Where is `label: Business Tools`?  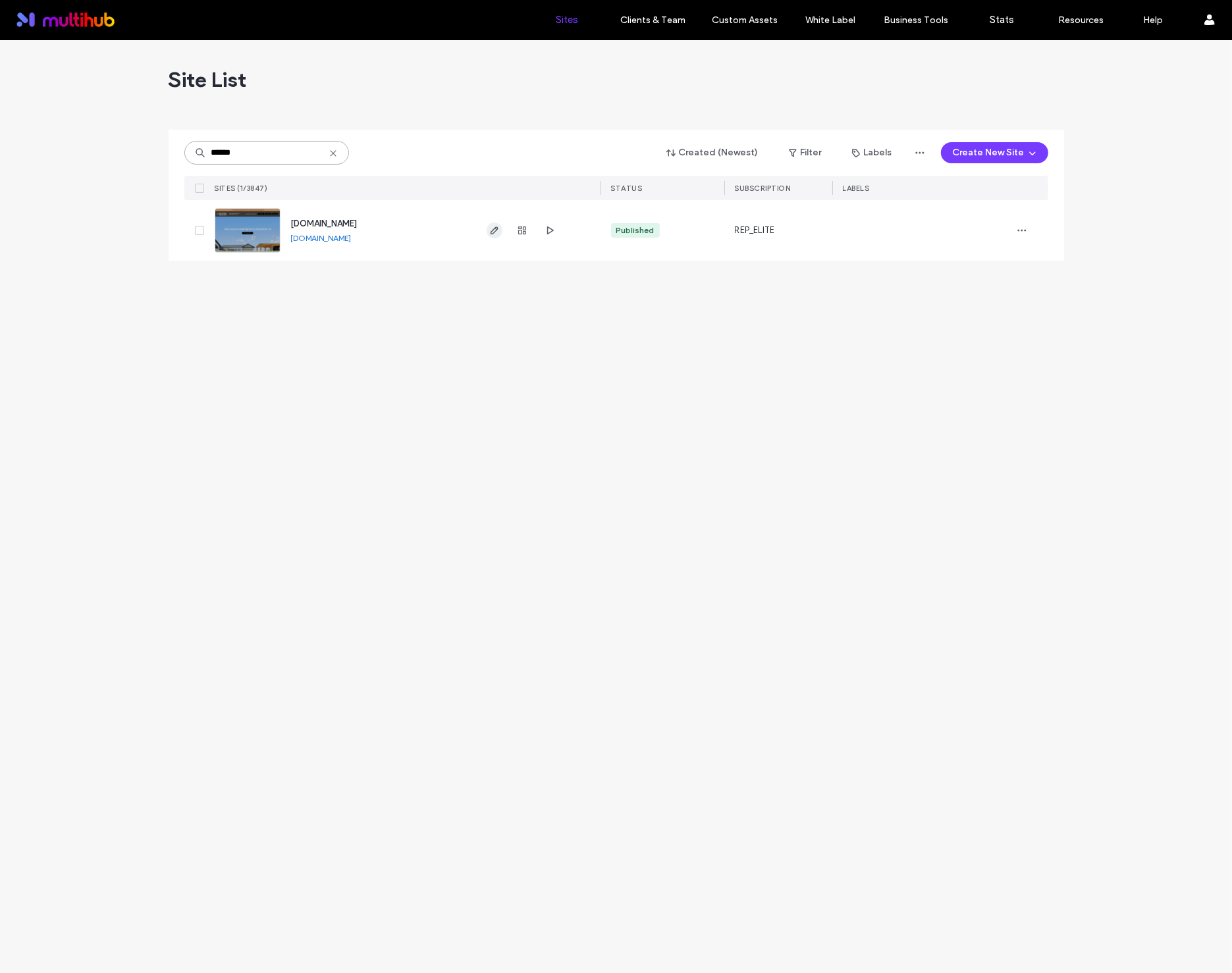
label: Business Tools is located at coordinates (917, 20).